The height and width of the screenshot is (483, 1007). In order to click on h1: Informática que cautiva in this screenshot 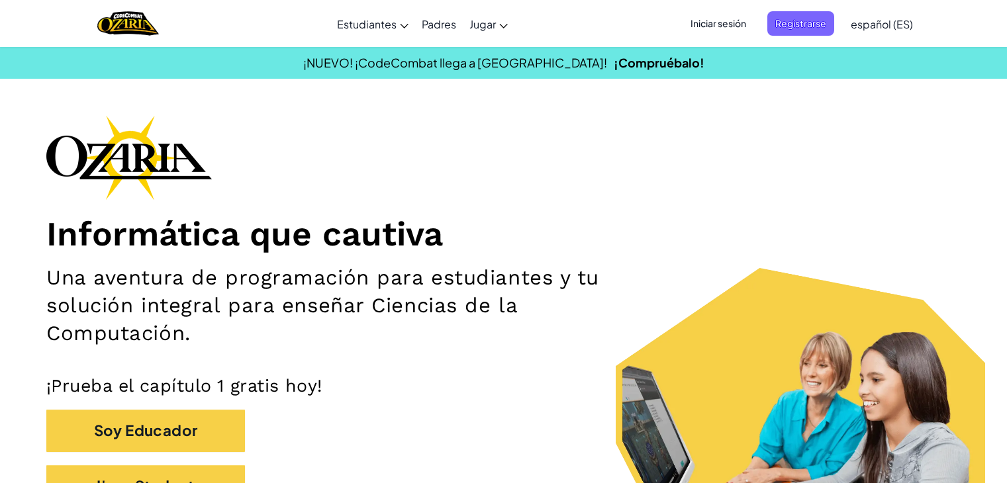, I will do `click(503, 234)`.